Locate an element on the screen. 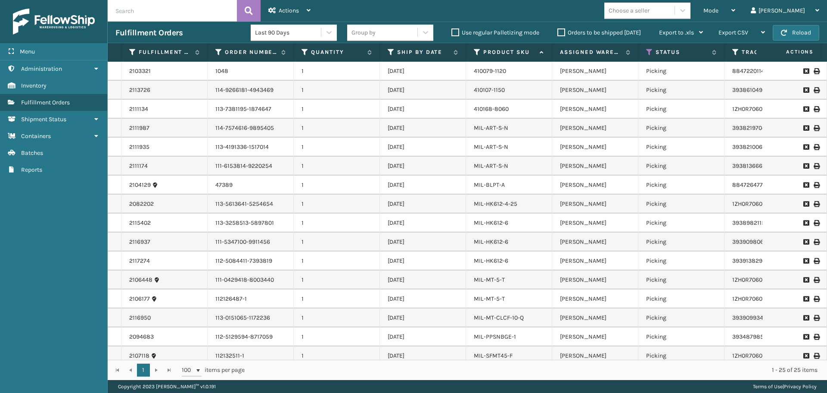  td: 112-5084411-7393819 is located at coordinates (251, 261).